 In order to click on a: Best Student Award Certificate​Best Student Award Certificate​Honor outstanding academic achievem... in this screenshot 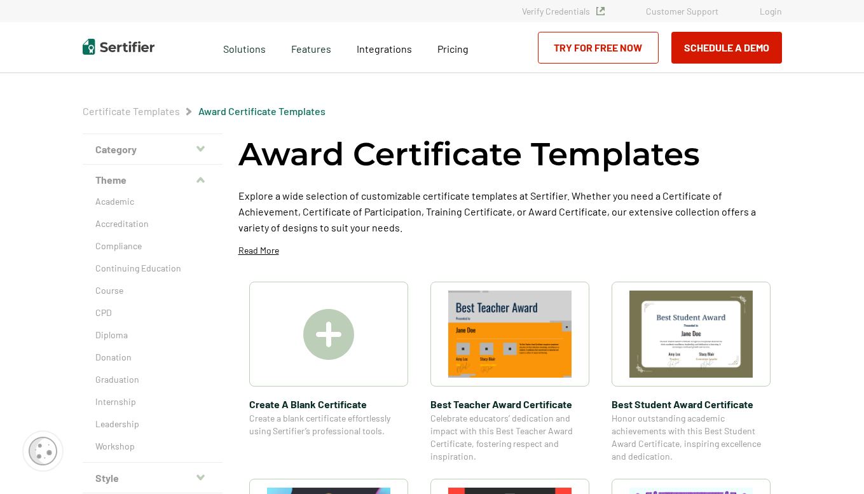, I will do `click(691, 372)`.